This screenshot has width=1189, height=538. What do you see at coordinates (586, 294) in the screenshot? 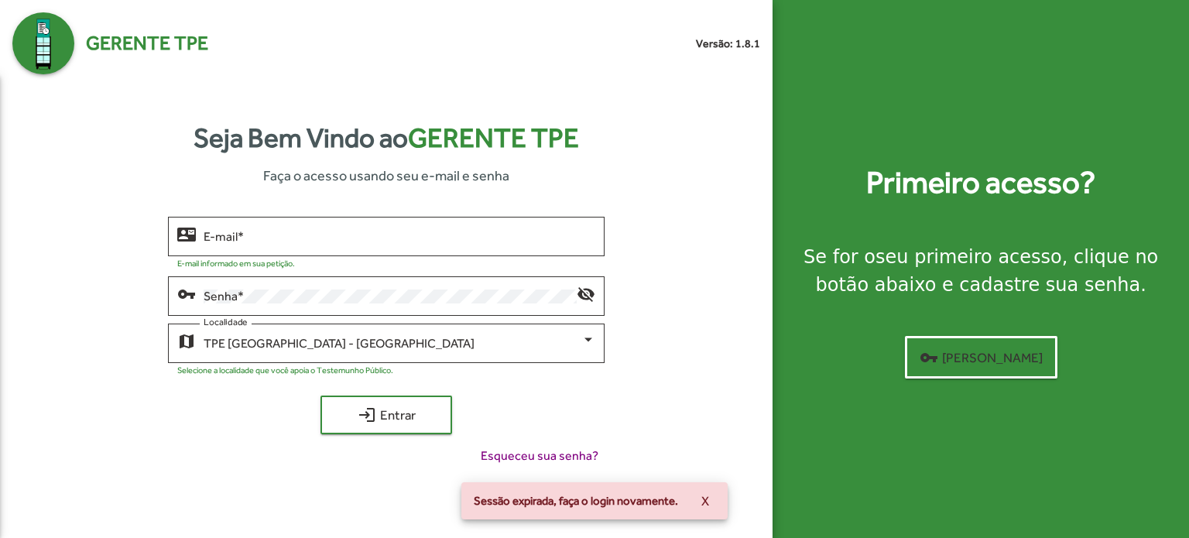
I see `mat-icon: visibility_off` at bounding box center [586, 294].